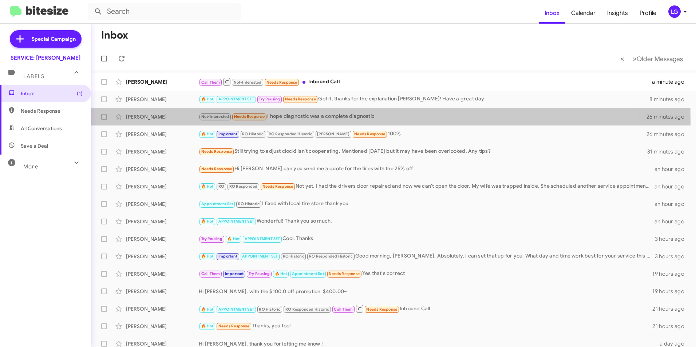 This screenshot has height=347, width=696. Describe the element at coordinates (618, 13) in the screenshot. I see `span: Insights` at that location.